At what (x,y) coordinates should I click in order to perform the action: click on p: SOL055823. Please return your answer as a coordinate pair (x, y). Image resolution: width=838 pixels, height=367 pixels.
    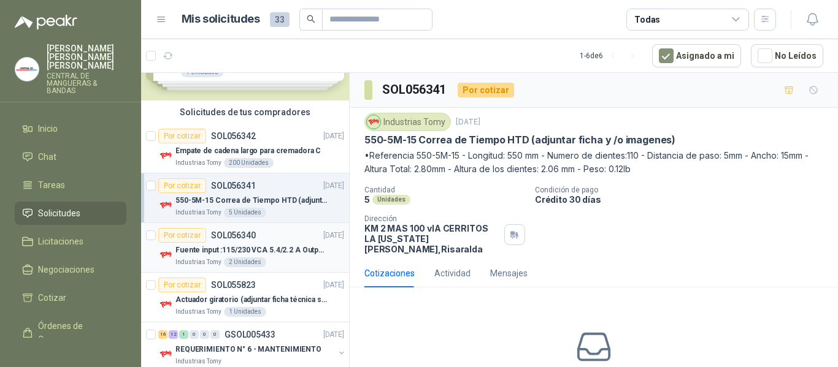
    Looking at the image, I should click on (233, 285).